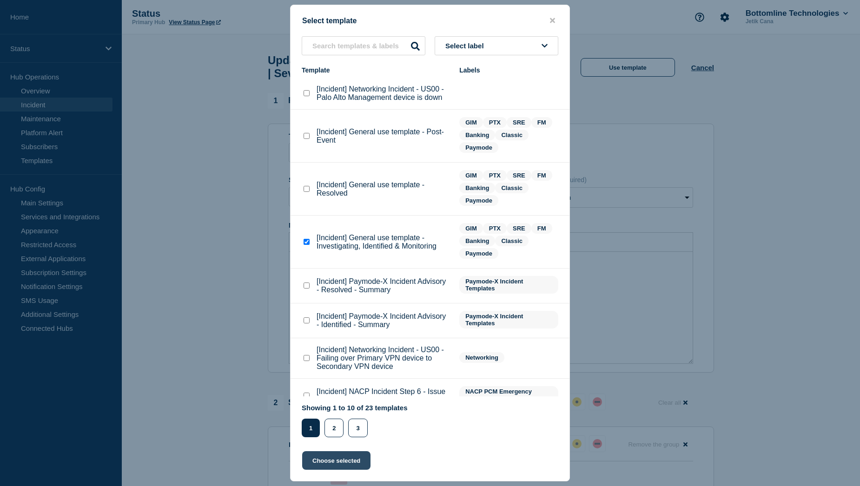 Image resolution: width=860 pixels, height=486 pixels. Describe the element at coordinates (466, 46) in the screenshot. I see `span: Select label` at that location.